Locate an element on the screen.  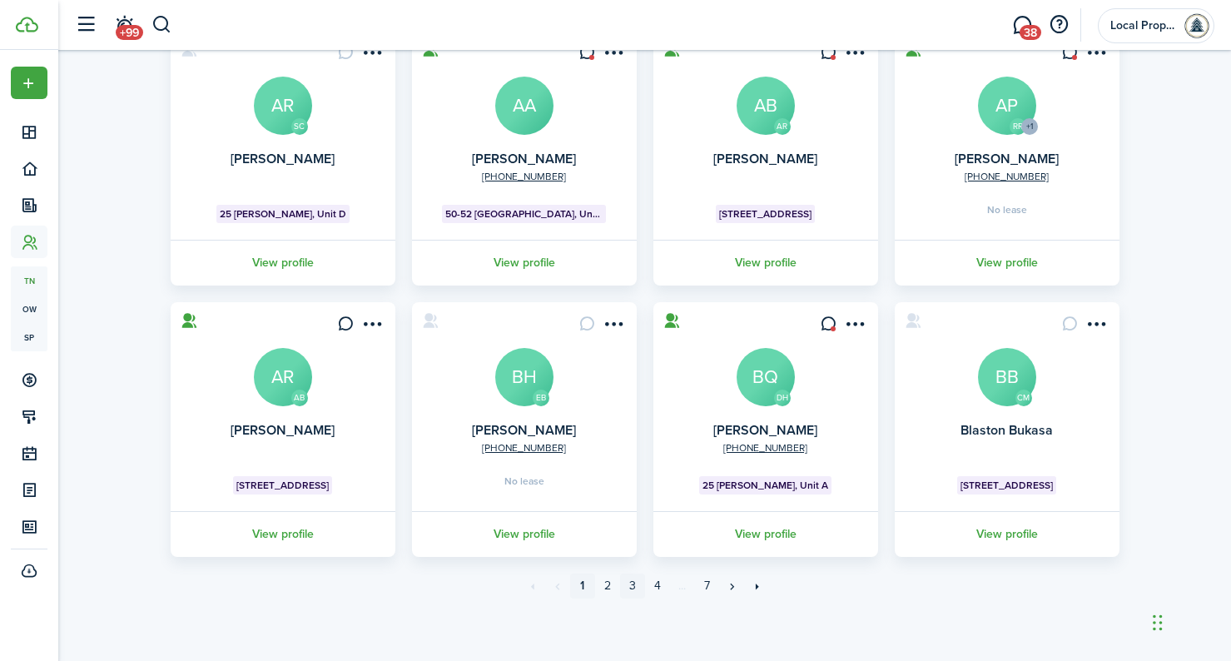
avatar-text: EB is located at coordinates (541, 398).